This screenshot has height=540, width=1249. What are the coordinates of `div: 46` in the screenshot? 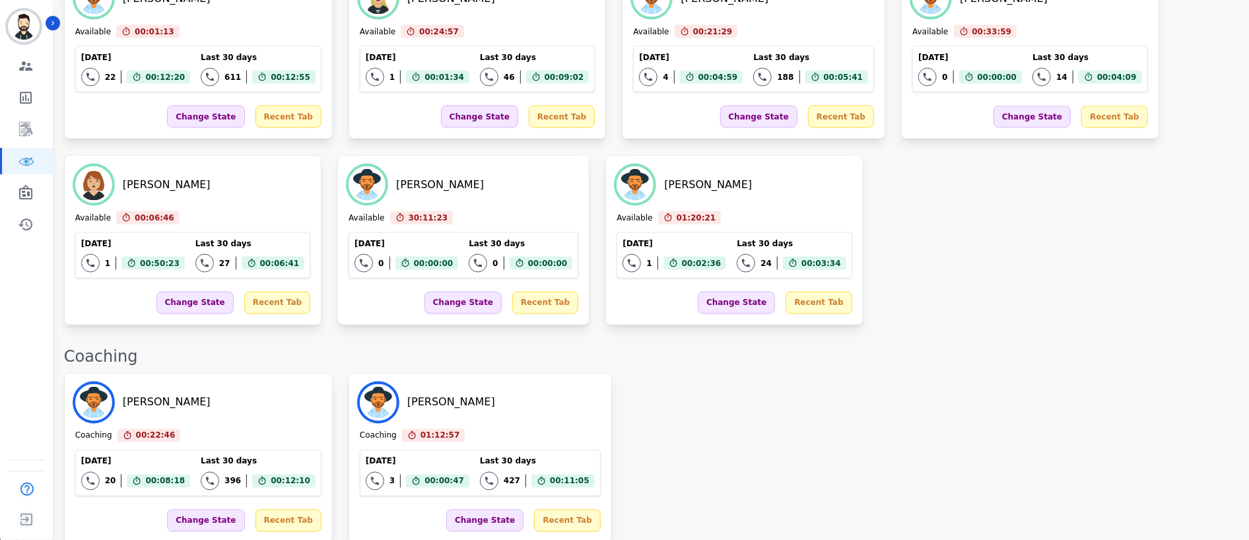 It's located at (509, 77).